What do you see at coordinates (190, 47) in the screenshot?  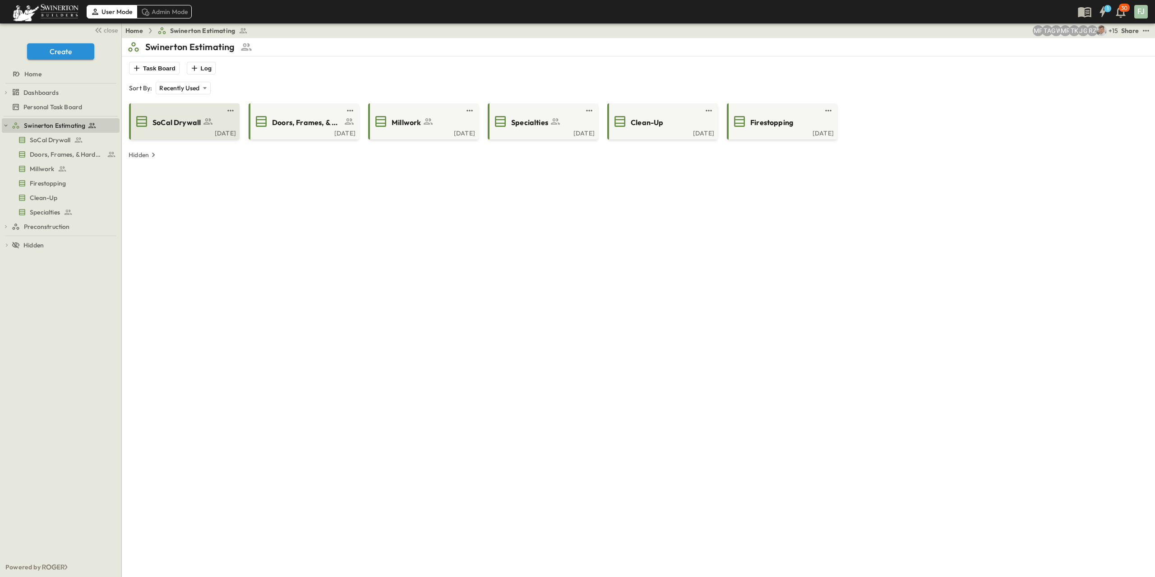 I see `p: Swinerton Estimating` at bounding box center [190, 47].